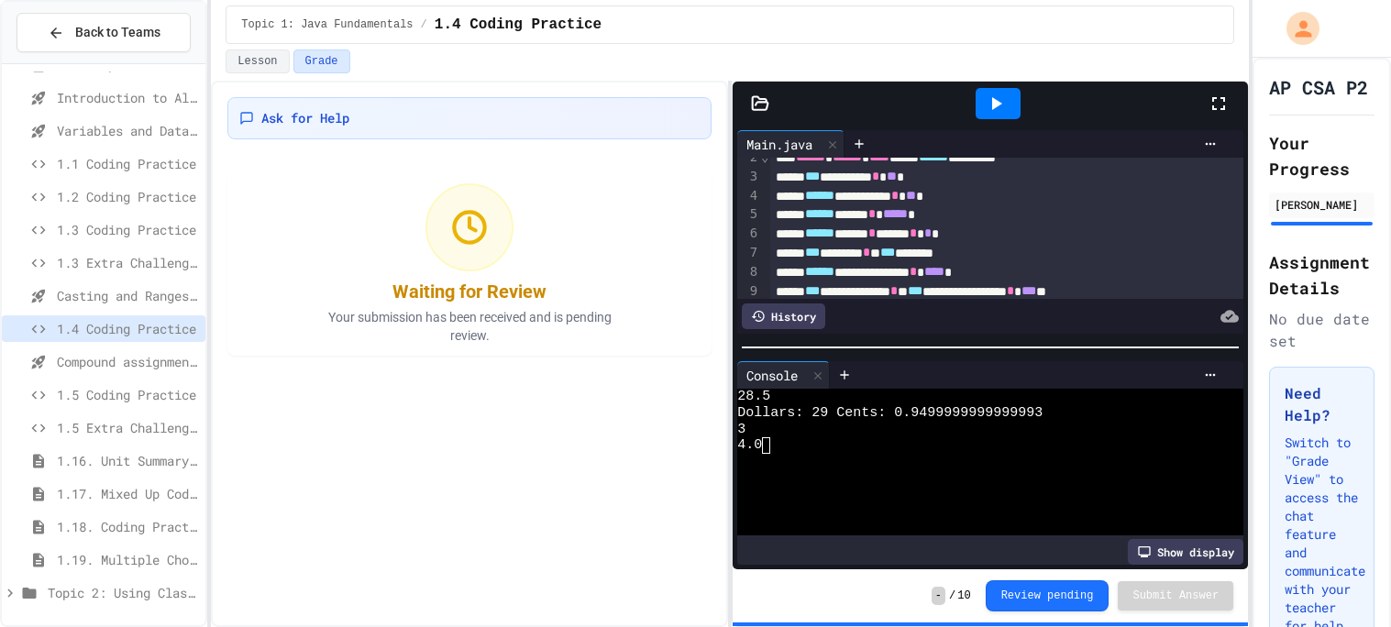 This screenshot has height=627, width=1391. What do you see at coordinates (127, 130) in the screenshot?
I see `span: Variables and Data Types - Quiz` at bounding box center [127, 130].